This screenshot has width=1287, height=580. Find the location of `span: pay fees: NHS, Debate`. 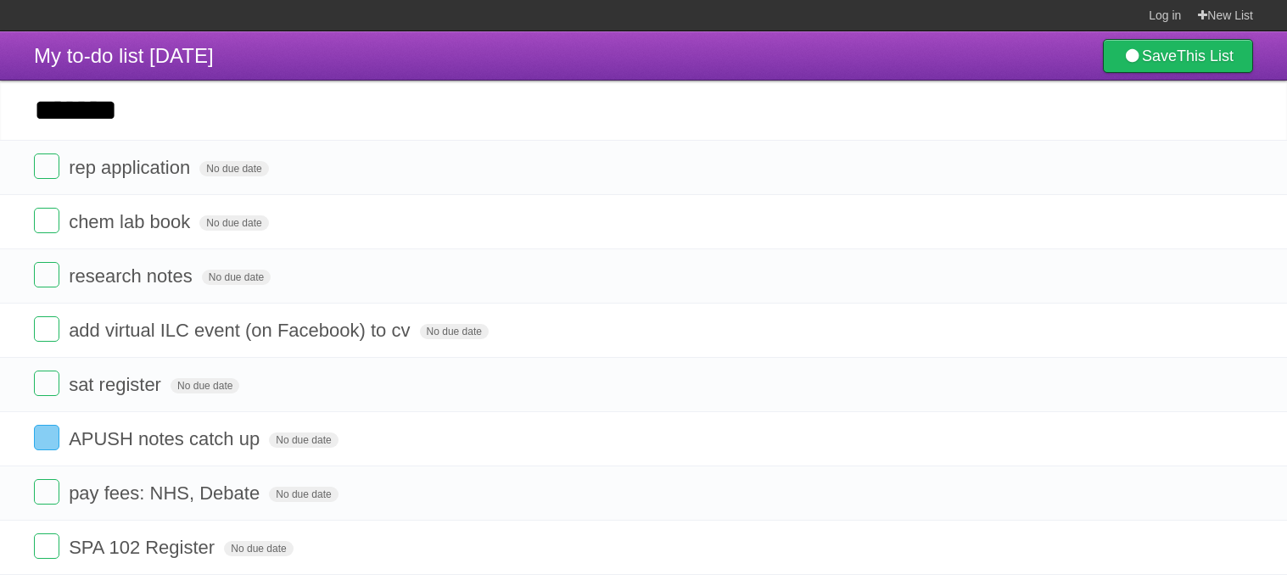

span: pay fees: NHS, Debate is located at coordinates (166, 493).